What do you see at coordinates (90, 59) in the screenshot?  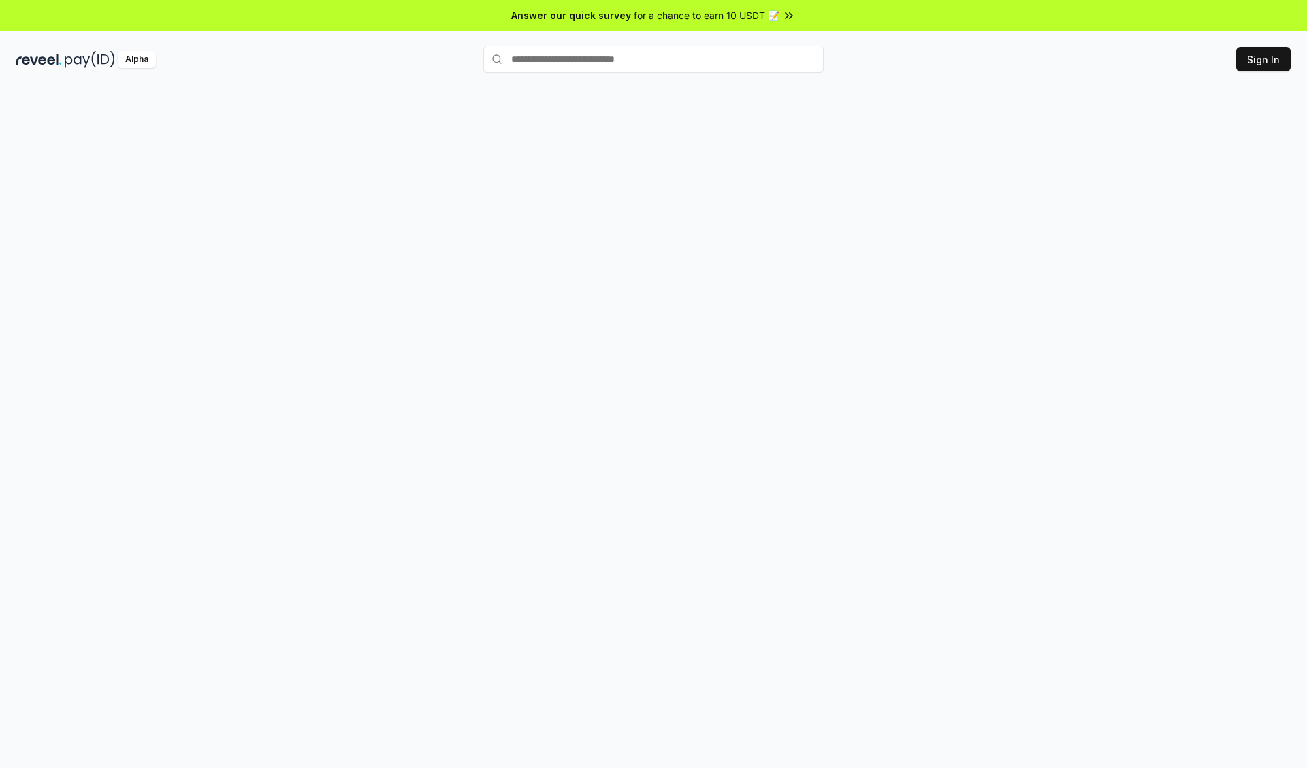 I see `img: pay_id` at bounding box center [90, 59].